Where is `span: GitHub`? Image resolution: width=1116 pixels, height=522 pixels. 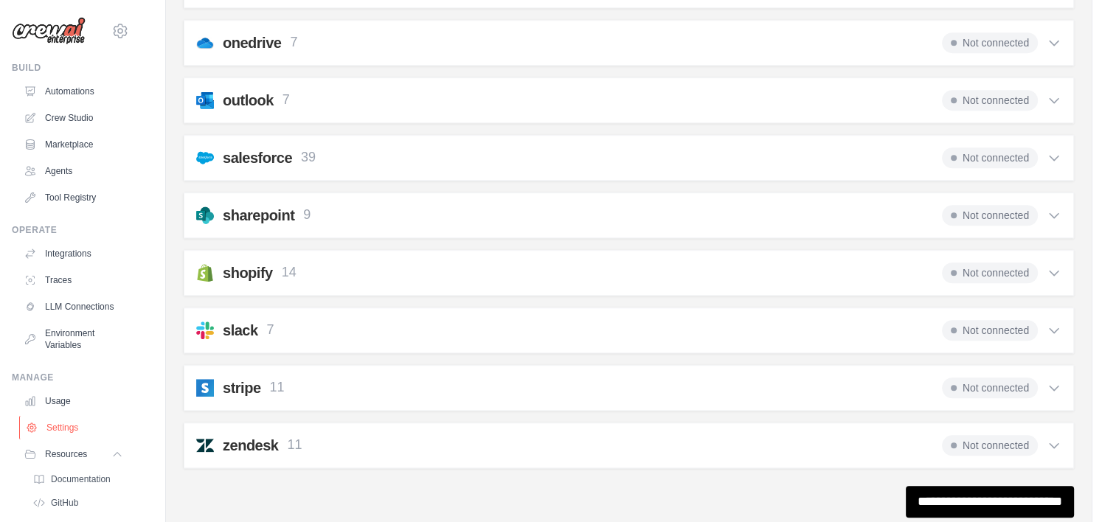 span: GitHub is located at coordinates (64, 503).